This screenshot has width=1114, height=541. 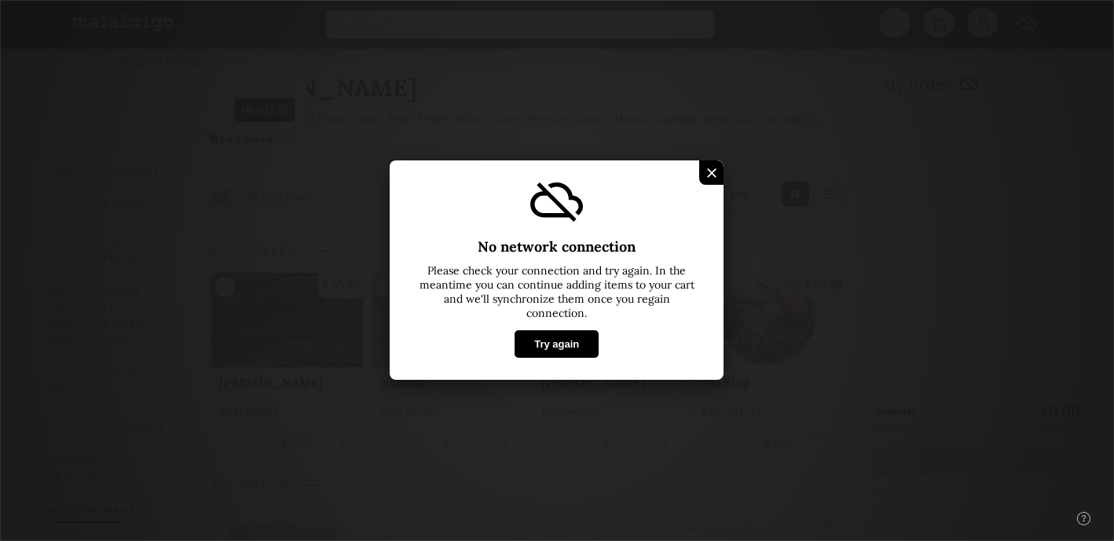 What do you see at coordinates (556, 247) in the screenshot?
I see `p: No network connection` at bounding box center [556, 247].